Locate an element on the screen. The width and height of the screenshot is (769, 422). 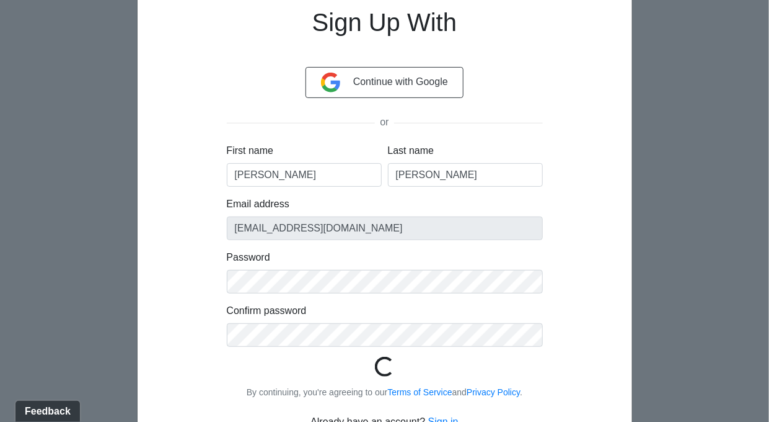
button: Feedback is located at coordinates (38, 14).